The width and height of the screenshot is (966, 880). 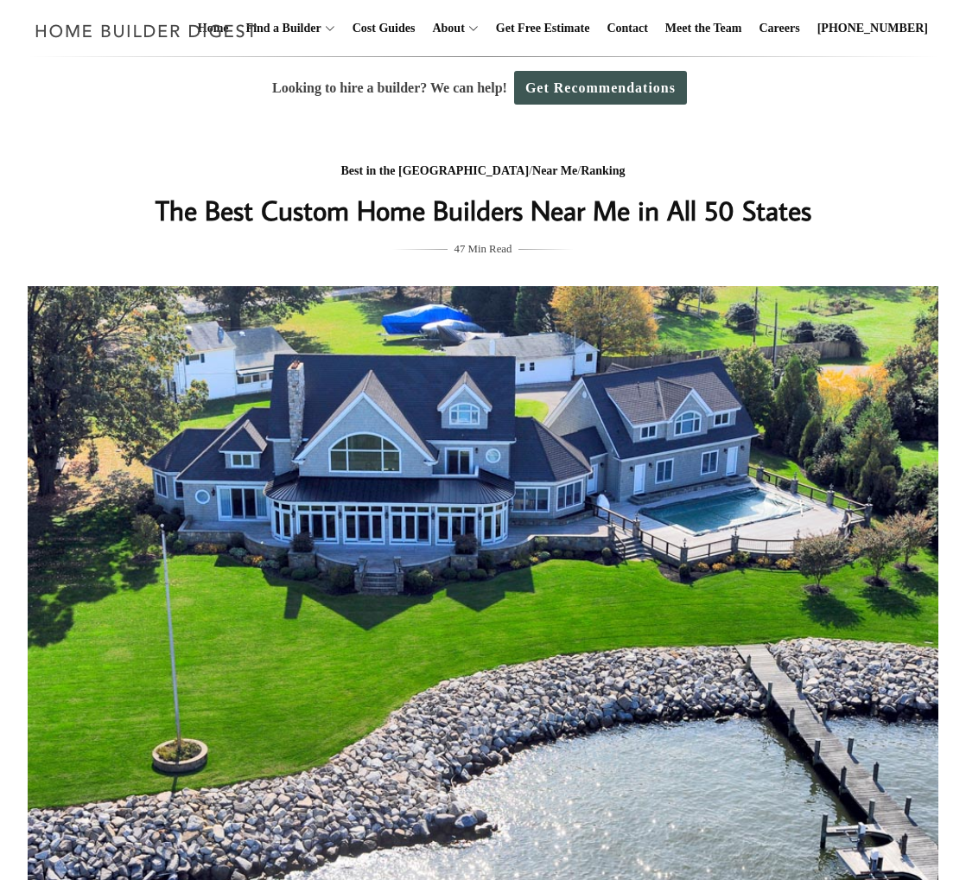 I want to click on a: Get Free Estimate, so click(x=543, y=29).